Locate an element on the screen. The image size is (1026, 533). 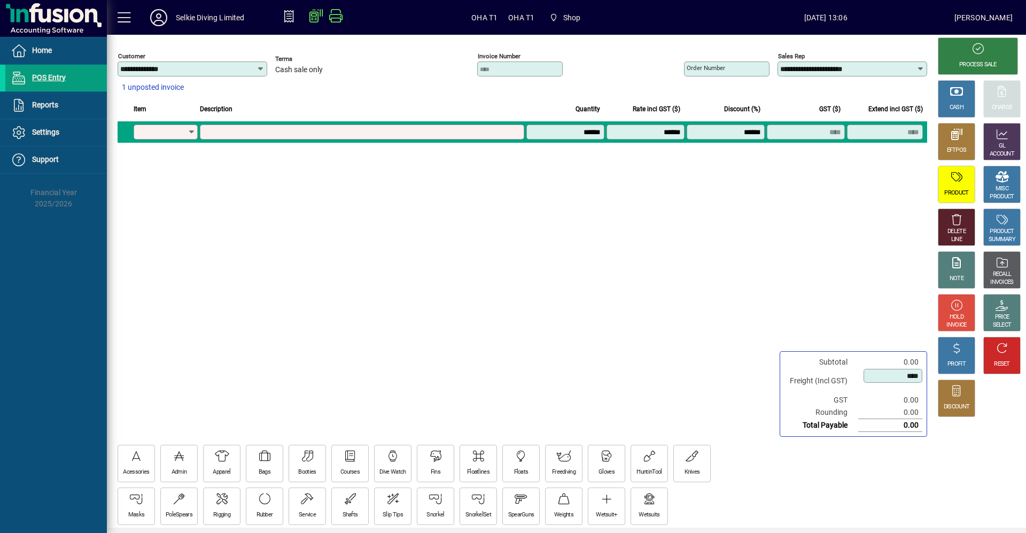
span: POS Entry is located at coordinates (49, 77).